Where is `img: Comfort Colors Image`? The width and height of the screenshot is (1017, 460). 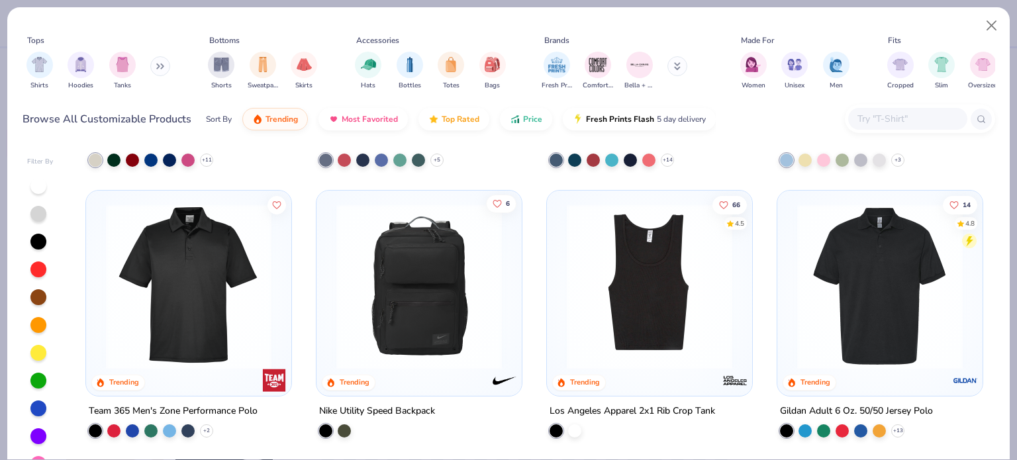 img: Comfort Colors Image is located at coordinates (598, 65).